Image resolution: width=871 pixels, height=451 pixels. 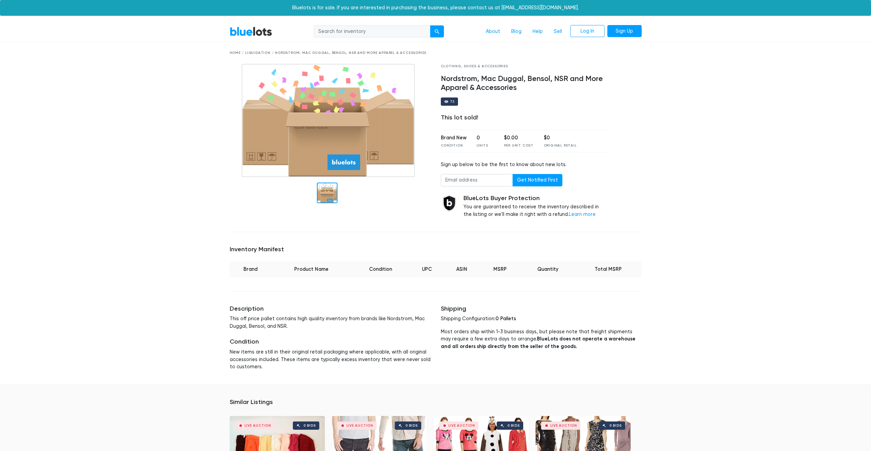 What do you see at coordinates (560, 138) in the screenshot?
I see `div: $0` at bounding box center [560, 138].